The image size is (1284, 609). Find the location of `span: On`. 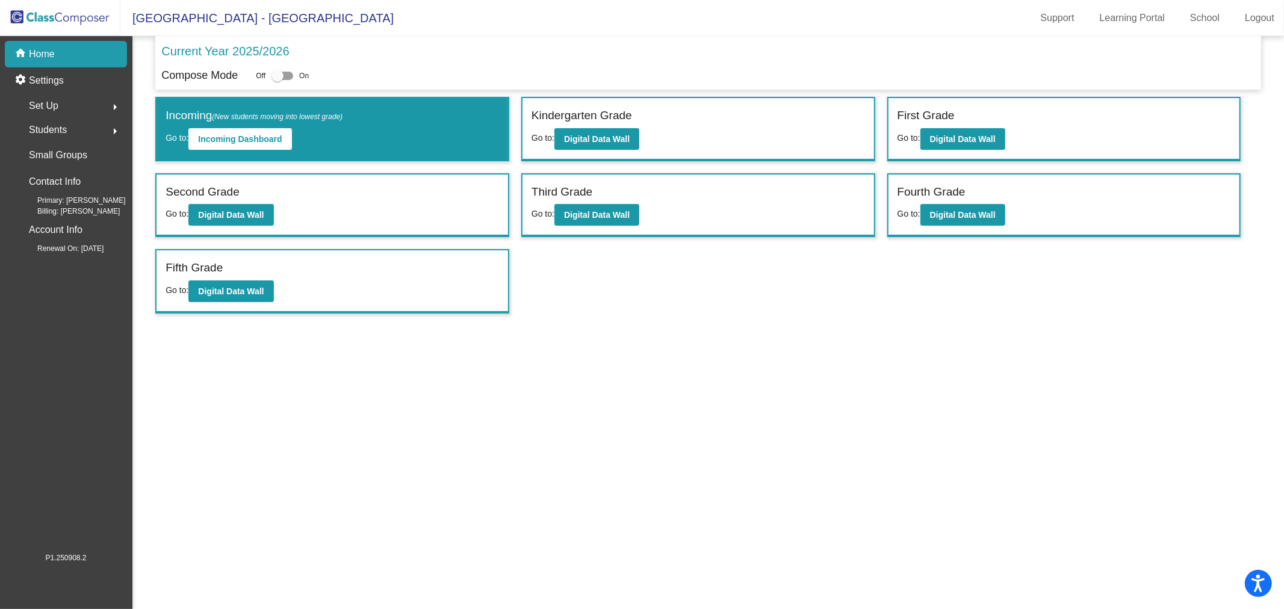

span: On is located at coordinates (304, 76).